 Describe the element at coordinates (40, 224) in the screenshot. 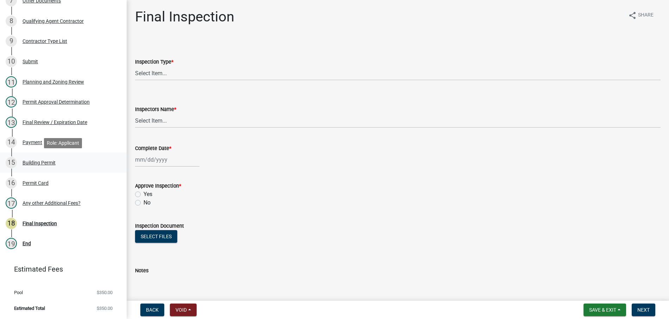

I see `div: Final Inspection` at that location.